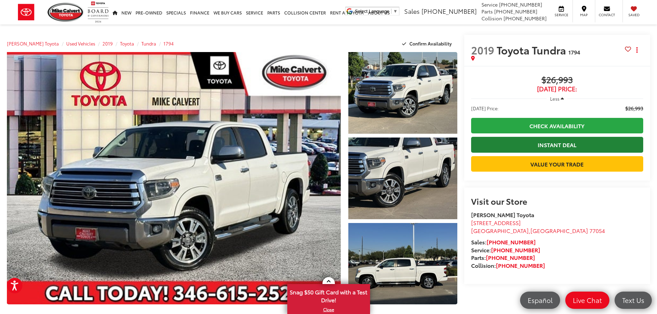 The image size is (657, 314). Describe the element at coordinates (81, 43) in the screenshot. I see `span: Used Vehicles` at that location.